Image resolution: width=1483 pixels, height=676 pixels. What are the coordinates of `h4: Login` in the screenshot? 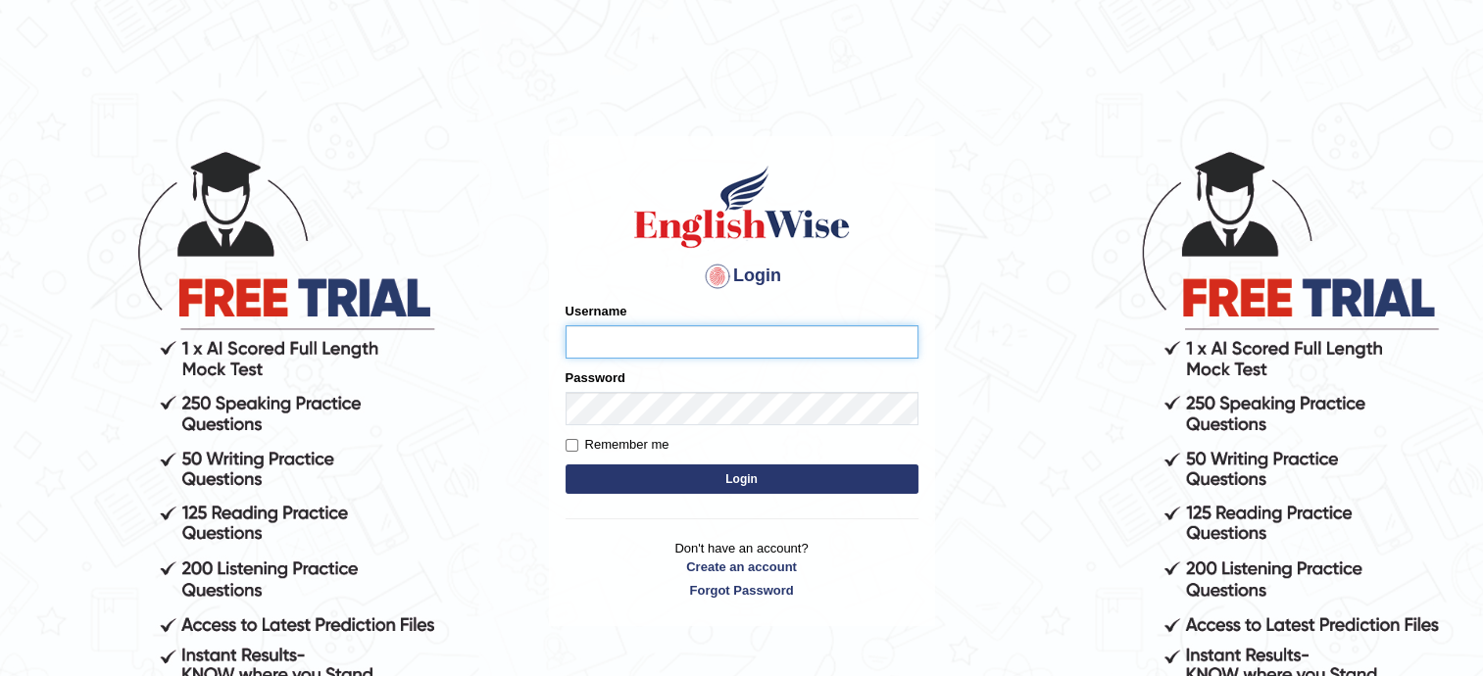 It's located at (742, 276).